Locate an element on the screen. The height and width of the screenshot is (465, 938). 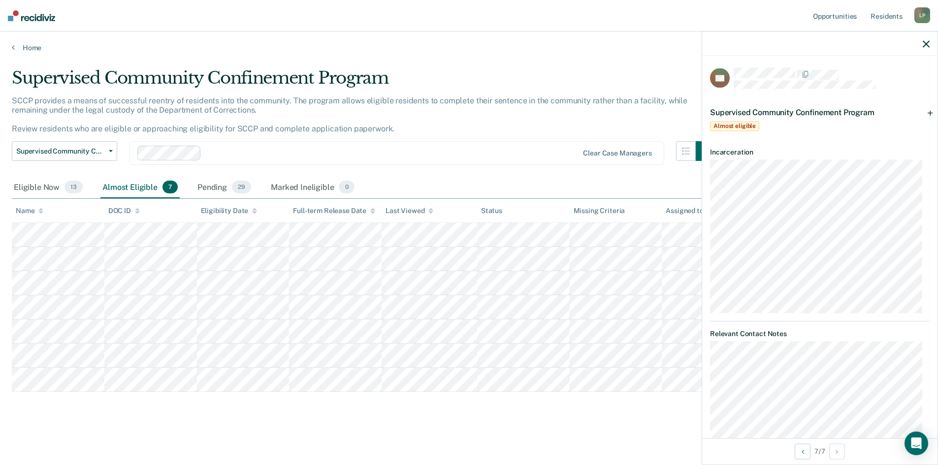
div: Pending is located at coordinates (224, 188).